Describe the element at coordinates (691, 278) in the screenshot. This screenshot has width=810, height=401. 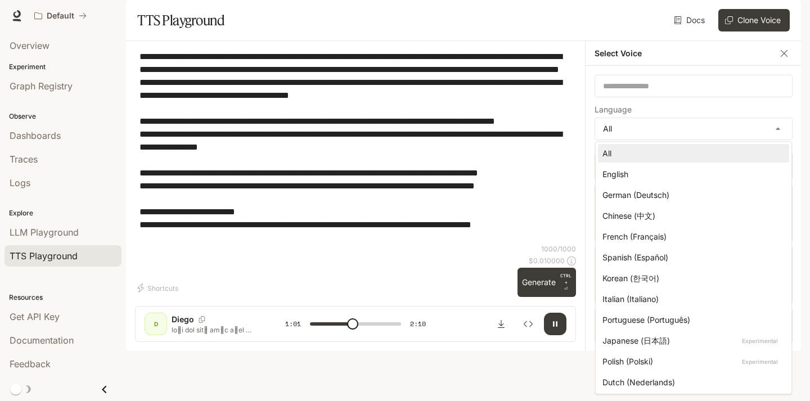
I see `div: Korean (한국어)` at that location.